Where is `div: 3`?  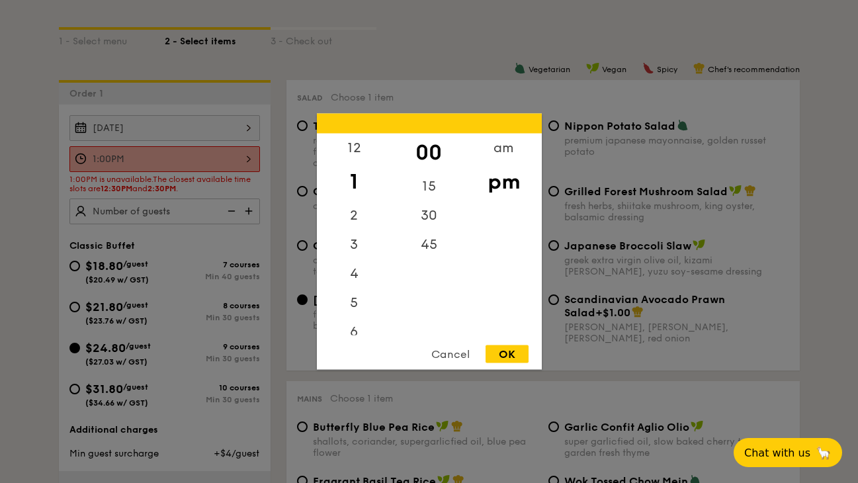 div: 3 is located at coordinates (354, 245).